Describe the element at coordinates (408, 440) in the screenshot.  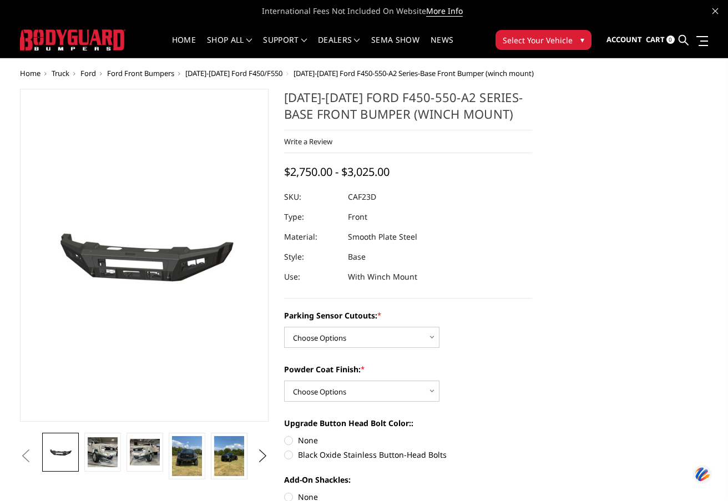
I see `label: None` at that location.